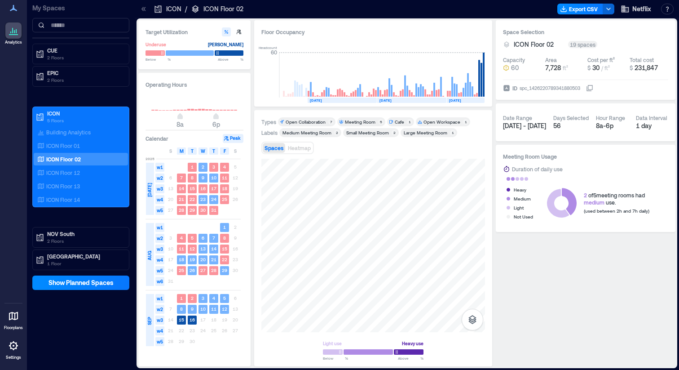 The image size is (679, 370). What do you see at coordinates (270, 133) in the screenshot?
I see `div: Labels` at bounding box center [270, 133].